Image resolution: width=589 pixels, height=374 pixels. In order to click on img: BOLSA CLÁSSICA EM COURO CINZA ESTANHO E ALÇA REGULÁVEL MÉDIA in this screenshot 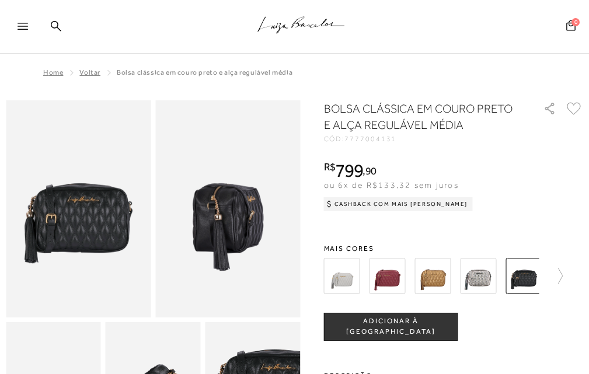, I will do `click(342, 276)`.